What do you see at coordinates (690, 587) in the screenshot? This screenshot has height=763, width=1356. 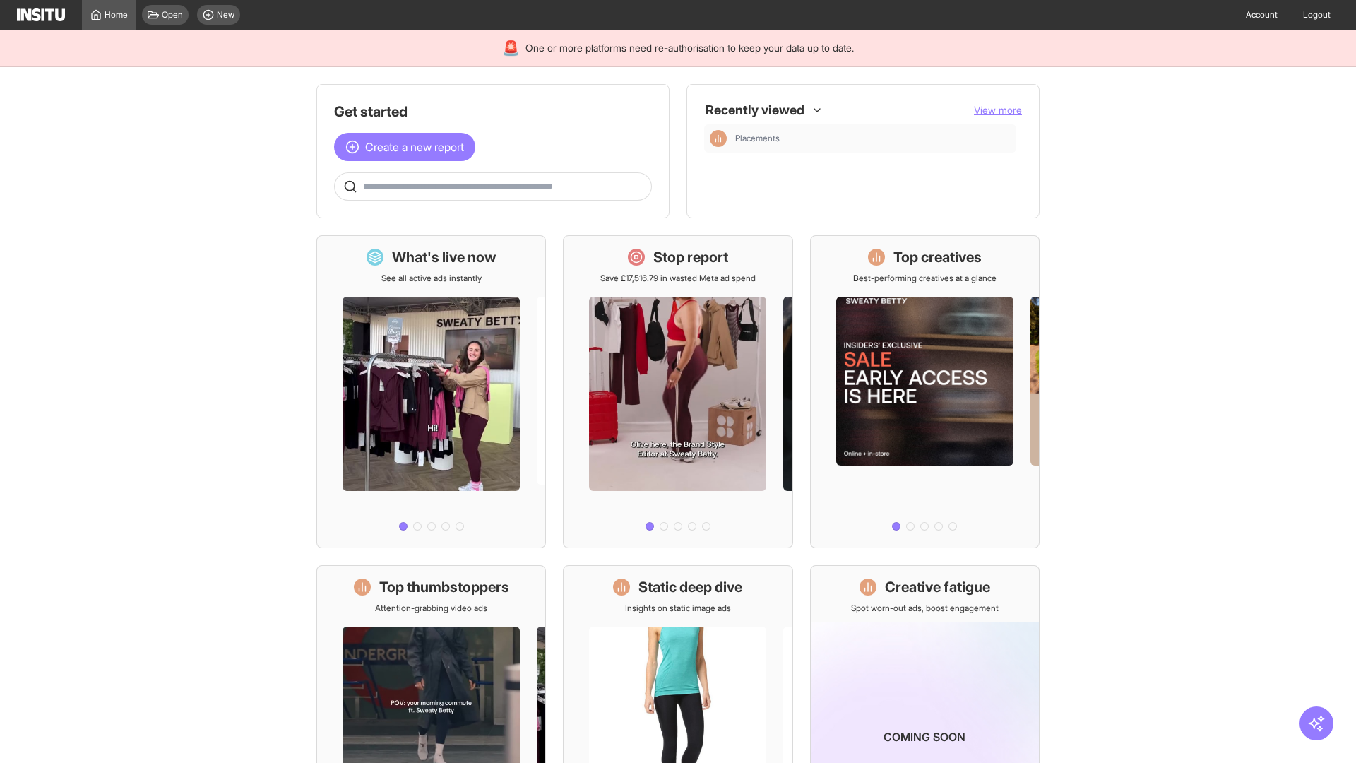 I see `h1: Static deep dive` at bounding box center [690, 587].